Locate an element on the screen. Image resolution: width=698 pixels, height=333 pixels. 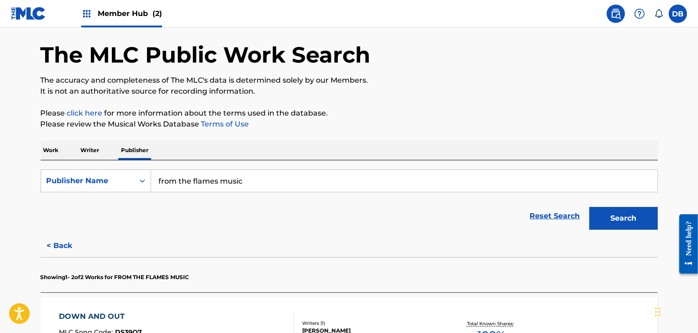
p: Showing 1 - 2 of 2 Works for FROM THE FLAMES MUSIC is located at coordinates (115, 277).